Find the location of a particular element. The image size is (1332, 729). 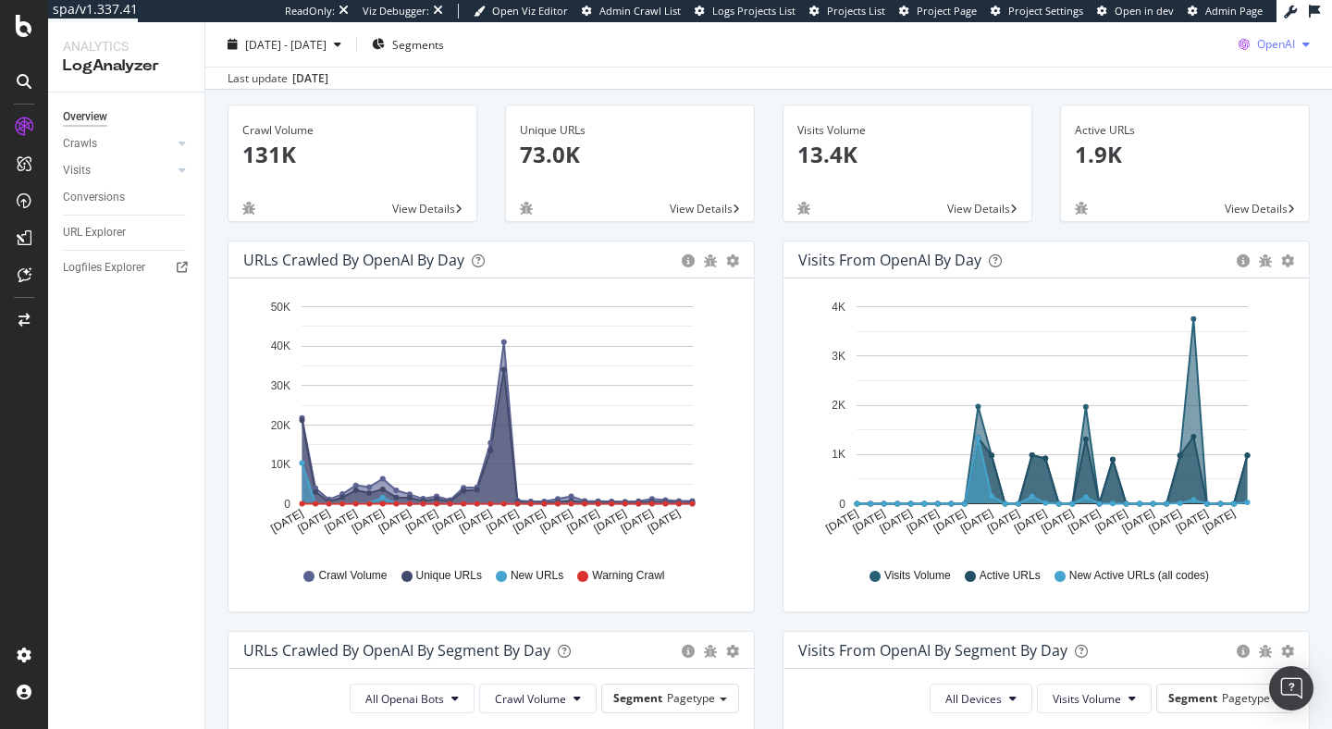

div: Crawl Volume is located at coordinates (352, 130).